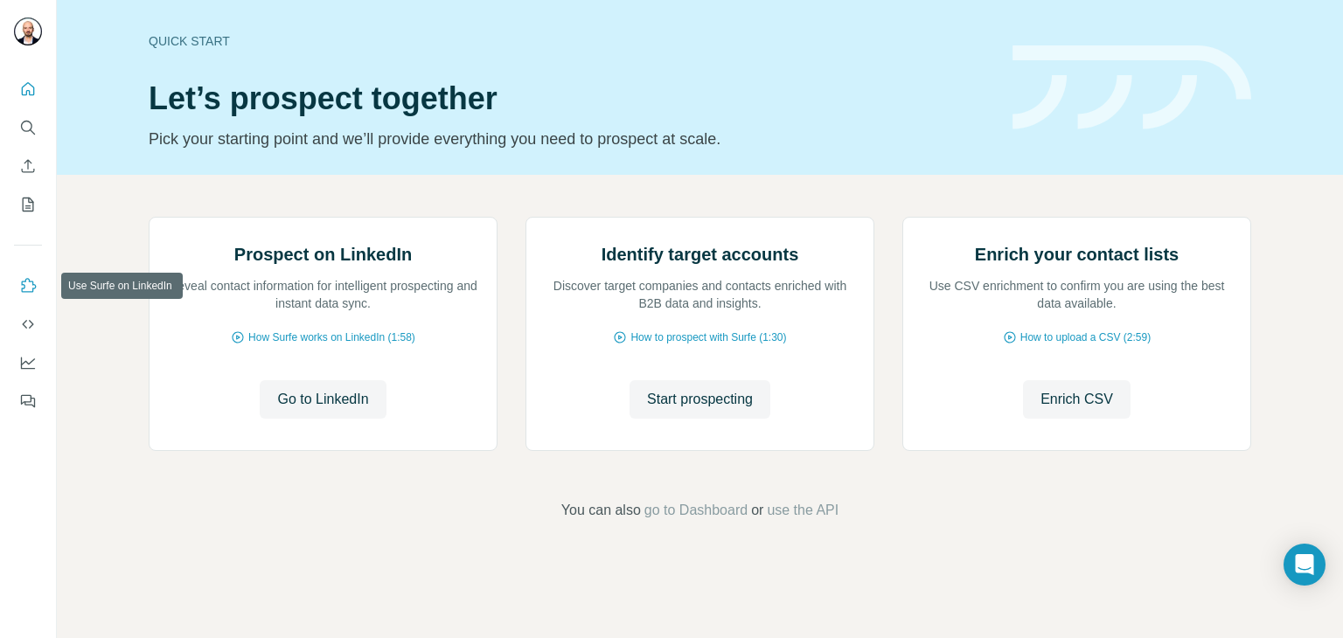 The image size is (1343, 638). I want to click on button: Quick start, so click(28, 89).